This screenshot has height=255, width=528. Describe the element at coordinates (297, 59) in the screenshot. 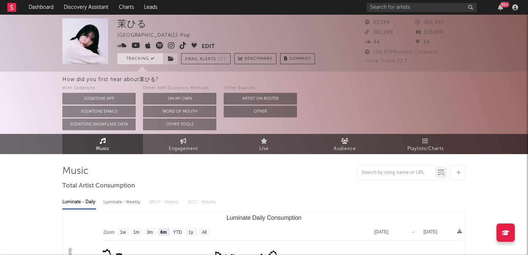

I see `button: Summary` at that location.